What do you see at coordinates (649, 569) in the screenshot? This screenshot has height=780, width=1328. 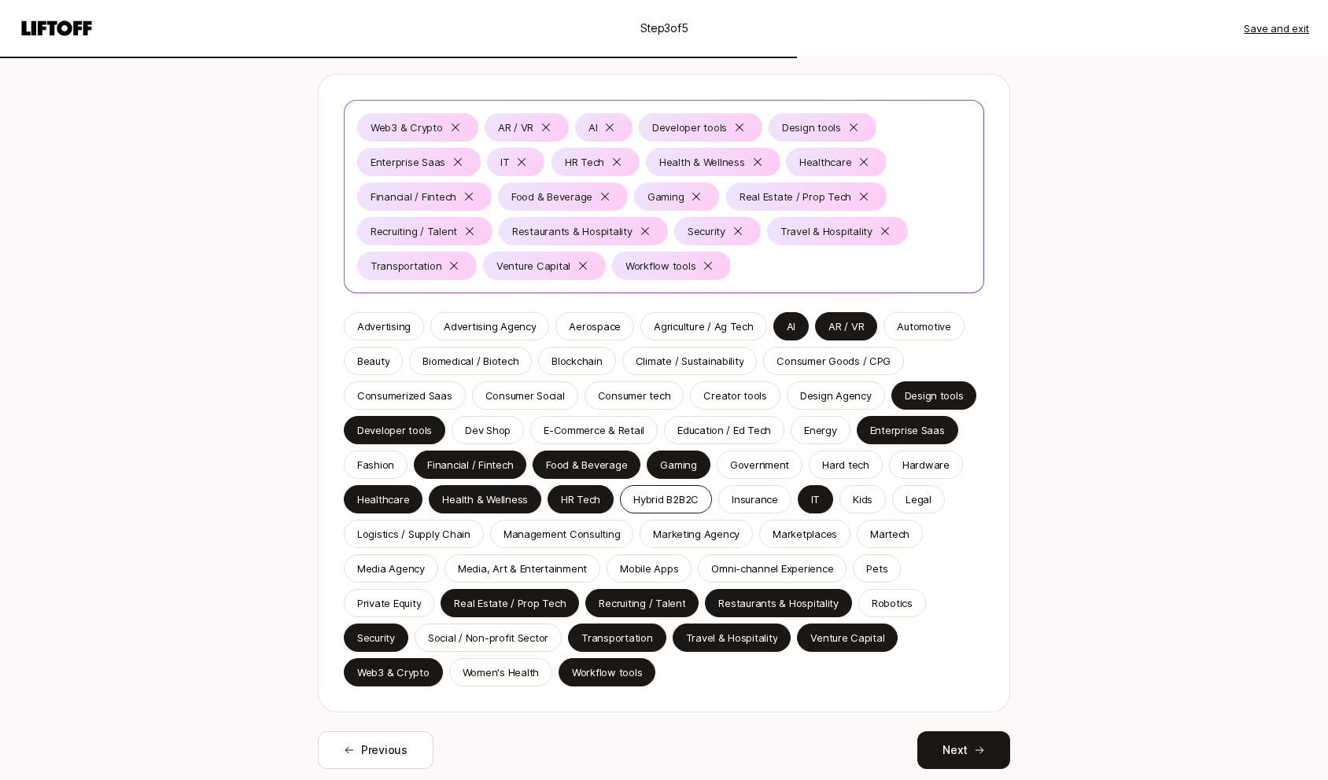 I see `div: Mobile Apps` at bounding box center [649, 569].